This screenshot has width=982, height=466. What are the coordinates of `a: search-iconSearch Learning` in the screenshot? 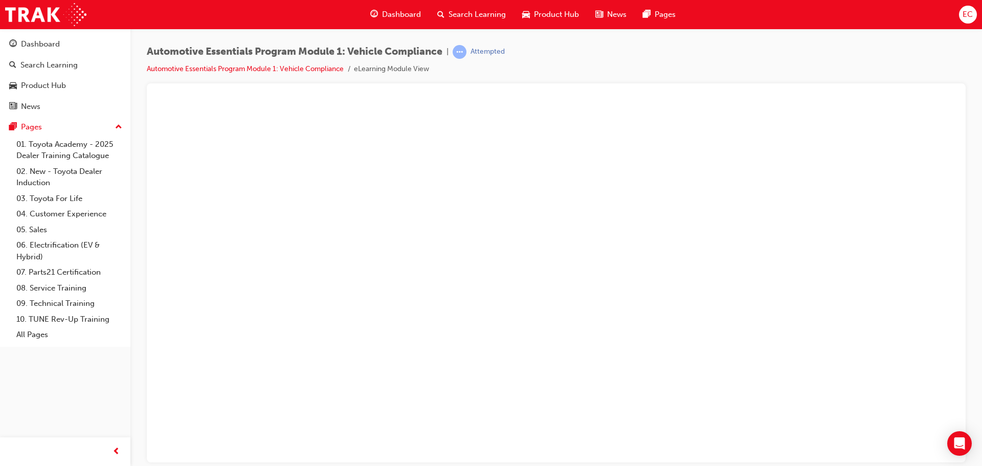 It's located at (472, 14).